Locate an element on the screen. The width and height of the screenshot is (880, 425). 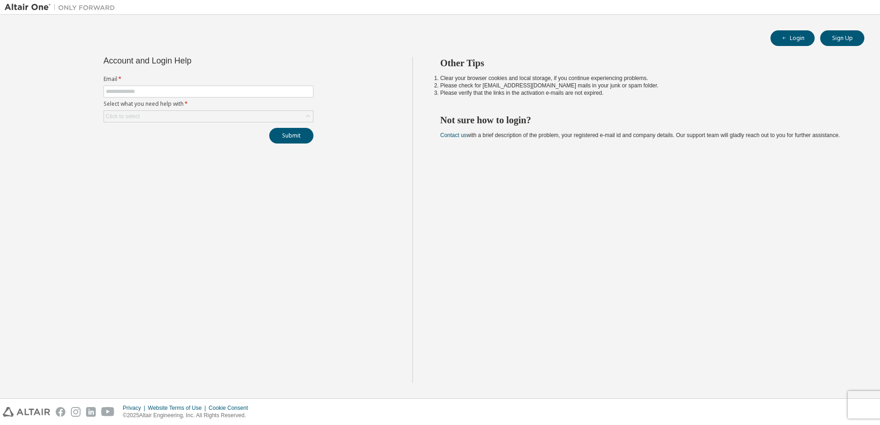
button: Sign Up is located at coordinates (842, 38).